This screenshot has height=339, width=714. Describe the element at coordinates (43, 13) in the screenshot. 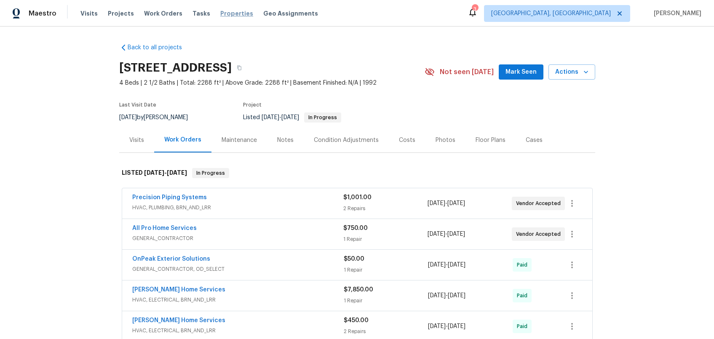

I see `span: Maestro` at that location.